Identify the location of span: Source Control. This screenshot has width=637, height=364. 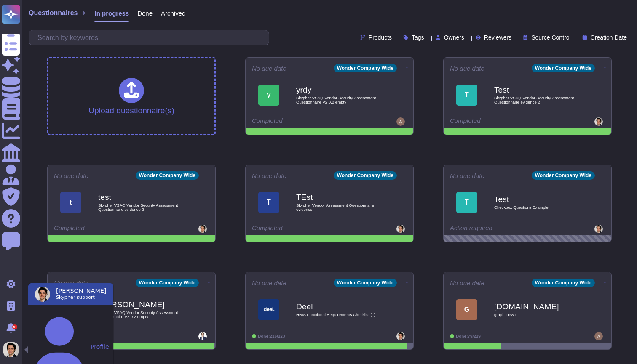
(550, 37).